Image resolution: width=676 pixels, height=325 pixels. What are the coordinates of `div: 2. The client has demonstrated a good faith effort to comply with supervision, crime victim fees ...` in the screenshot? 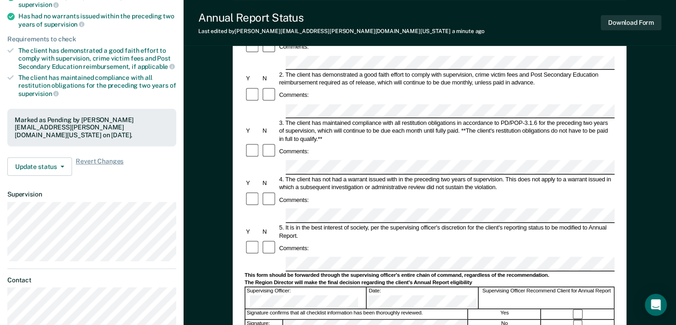 It's located at (446, 78).